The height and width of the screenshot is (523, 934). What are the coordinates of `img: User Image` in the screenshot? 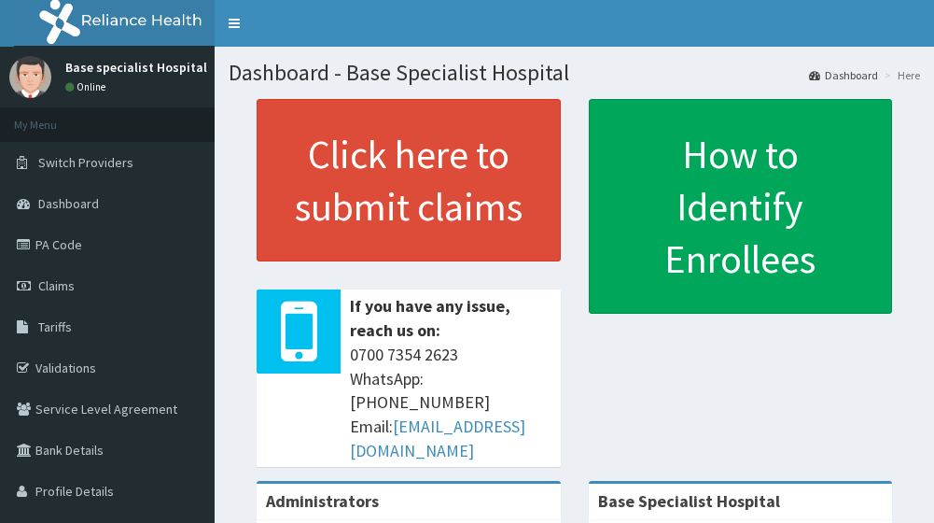 It's located at (30, 77).